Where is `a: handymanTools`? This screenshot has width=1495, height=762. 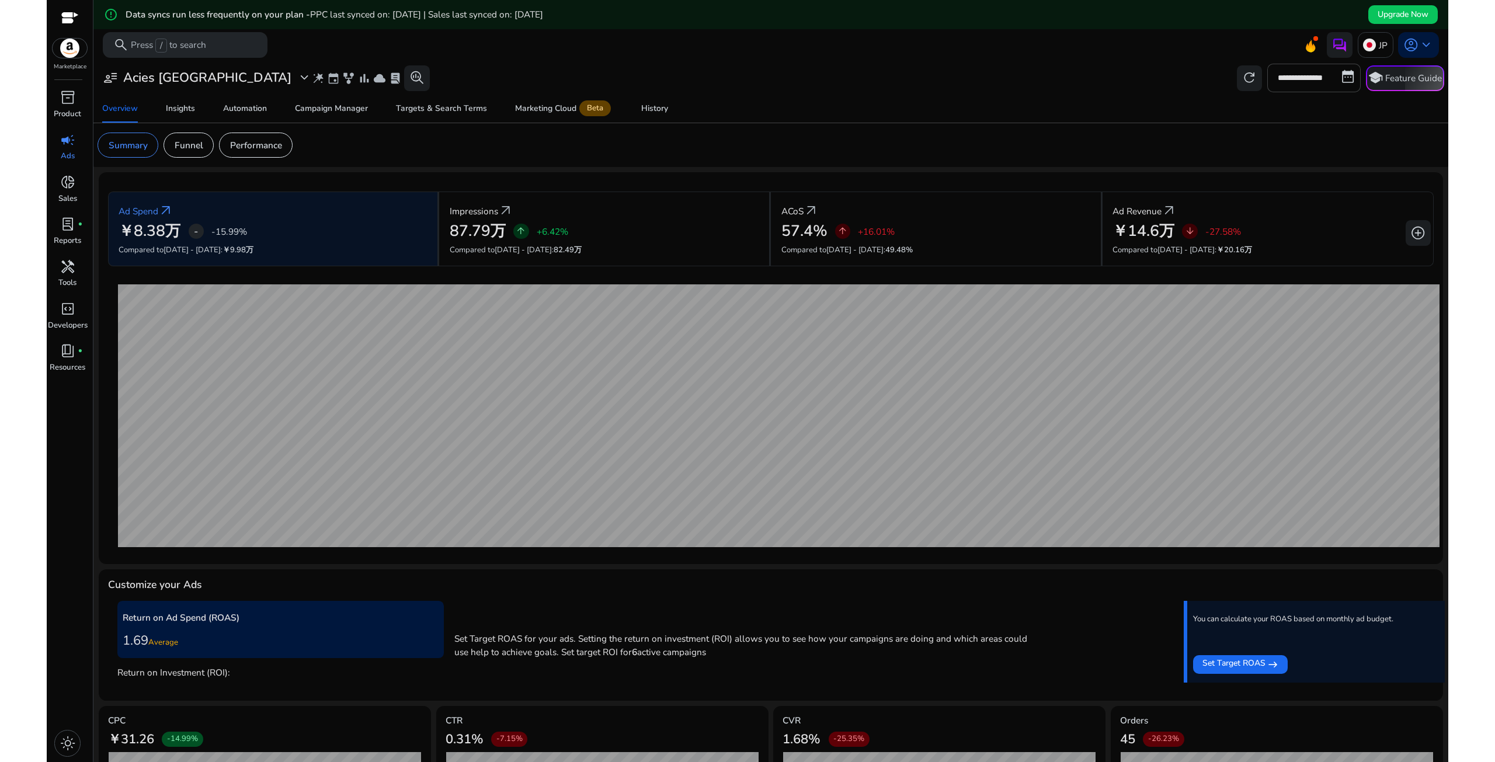 a: handymanTools is located at coordinates (67, 277).